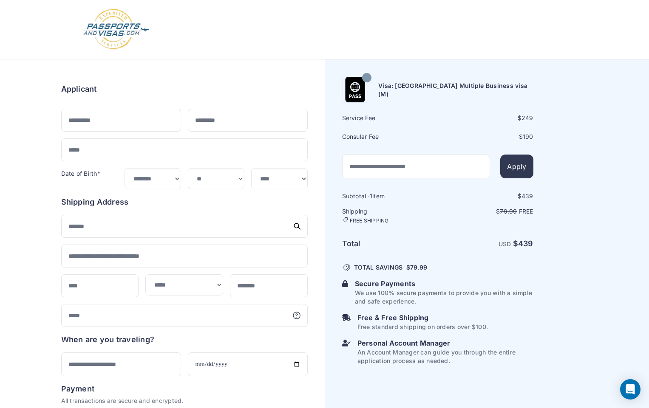  Describe the element at coordinates (505, 244) in the screenshot. I see `span: USD` at that location.